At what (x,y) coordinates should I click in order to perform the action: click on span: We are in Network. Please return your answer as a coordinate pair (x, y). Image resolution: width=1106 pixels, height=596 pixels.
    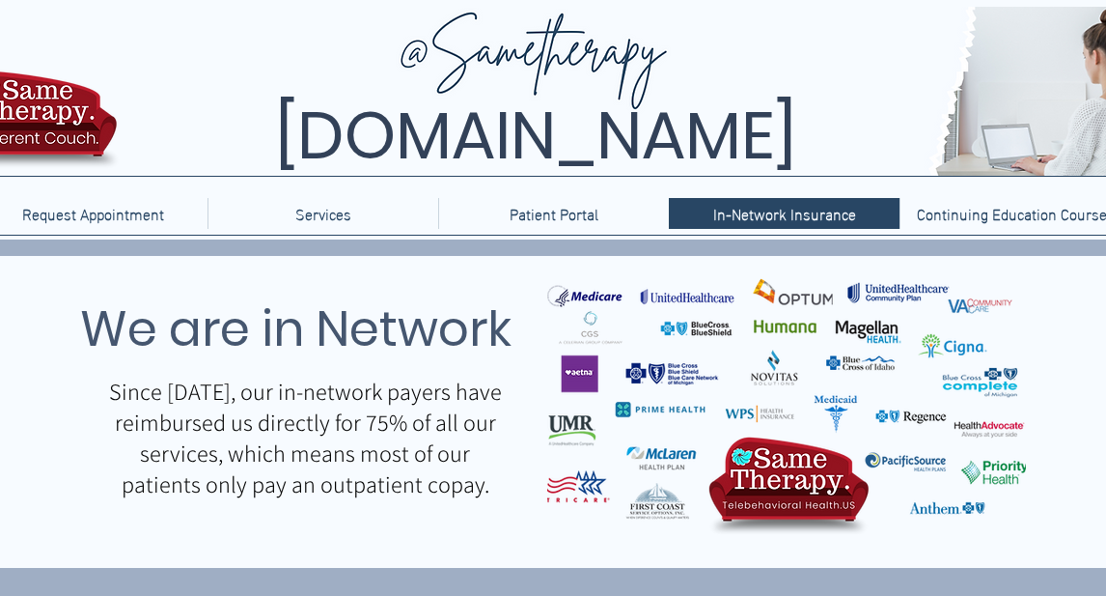
    Looking at the image, I should click on (295, 328).